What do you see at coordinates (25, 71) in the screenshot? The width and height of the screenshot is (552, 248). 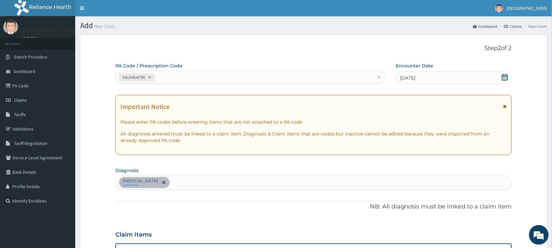 I see `span: Dashboard` at bounding box center [25, 71].